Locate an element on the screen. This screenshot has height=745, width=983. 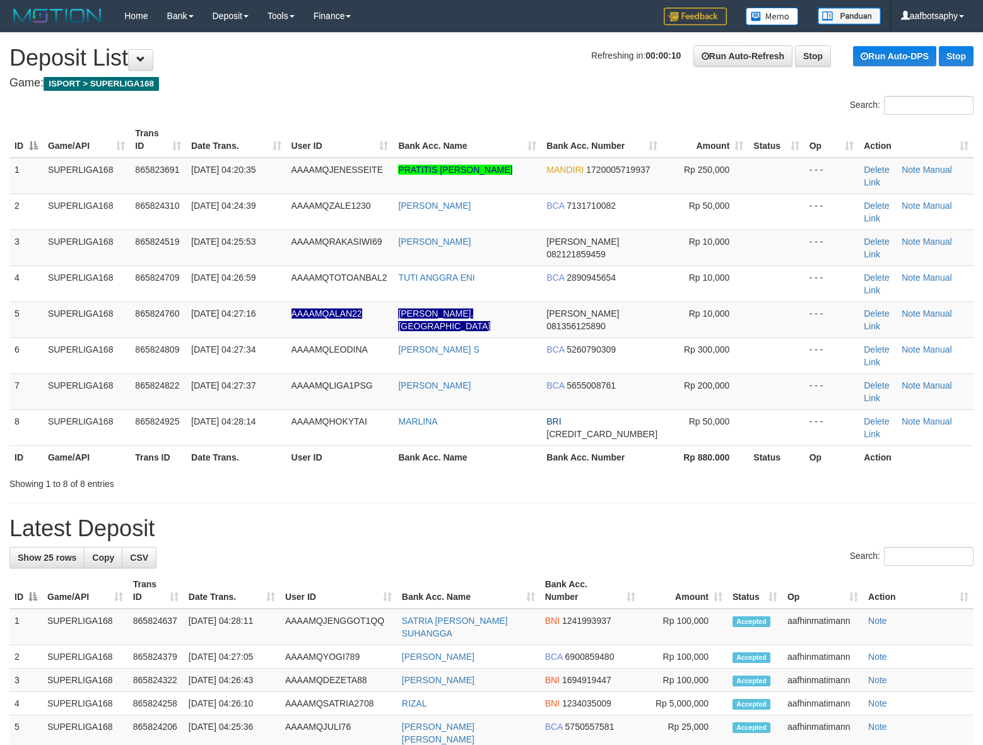
span: Copy 5750557581 to clipboard is located at coordinates (590, 727).